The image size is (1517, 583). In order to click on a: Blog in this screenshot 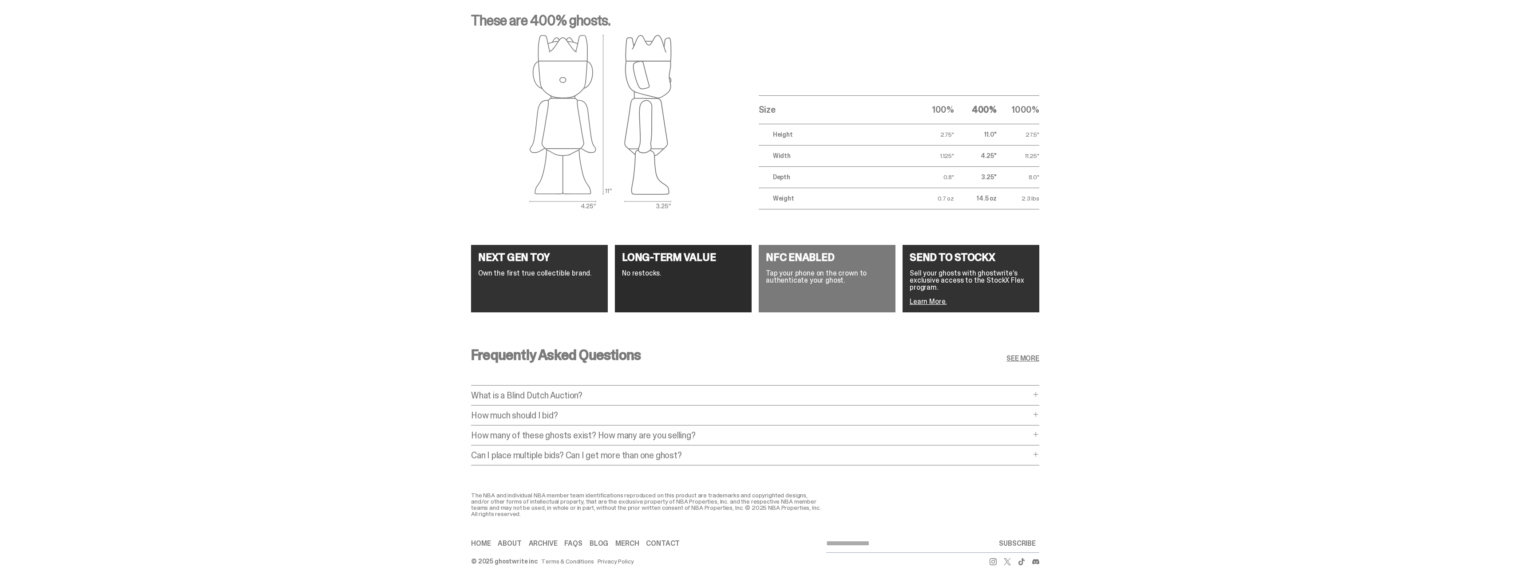, I will do `click(599, 544)`.